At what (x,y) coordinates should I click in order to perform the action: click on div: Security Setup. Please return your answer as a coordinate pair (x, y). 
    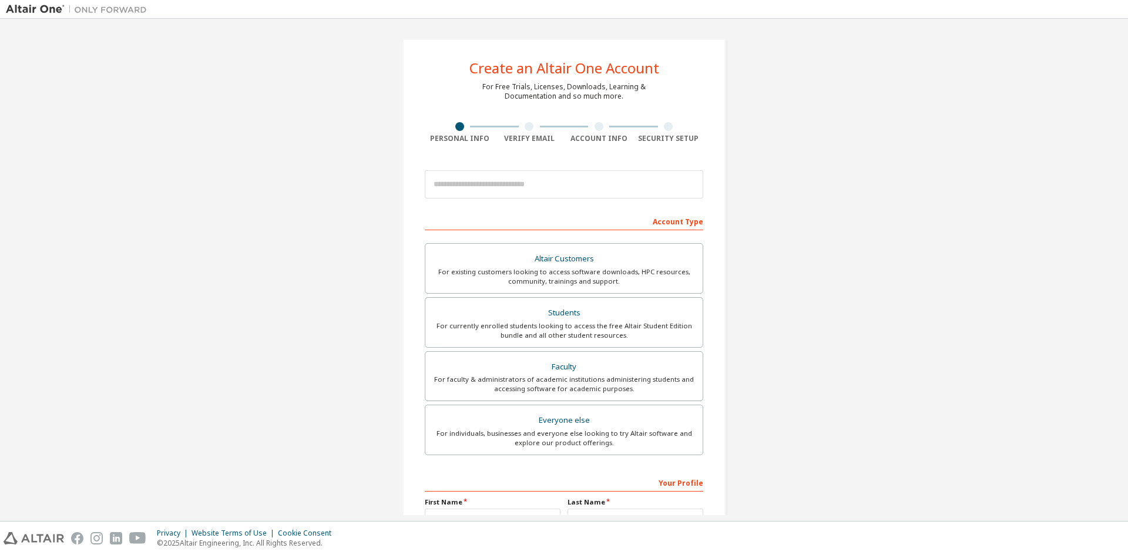
    Looking at the image, I should click on (669, 139).